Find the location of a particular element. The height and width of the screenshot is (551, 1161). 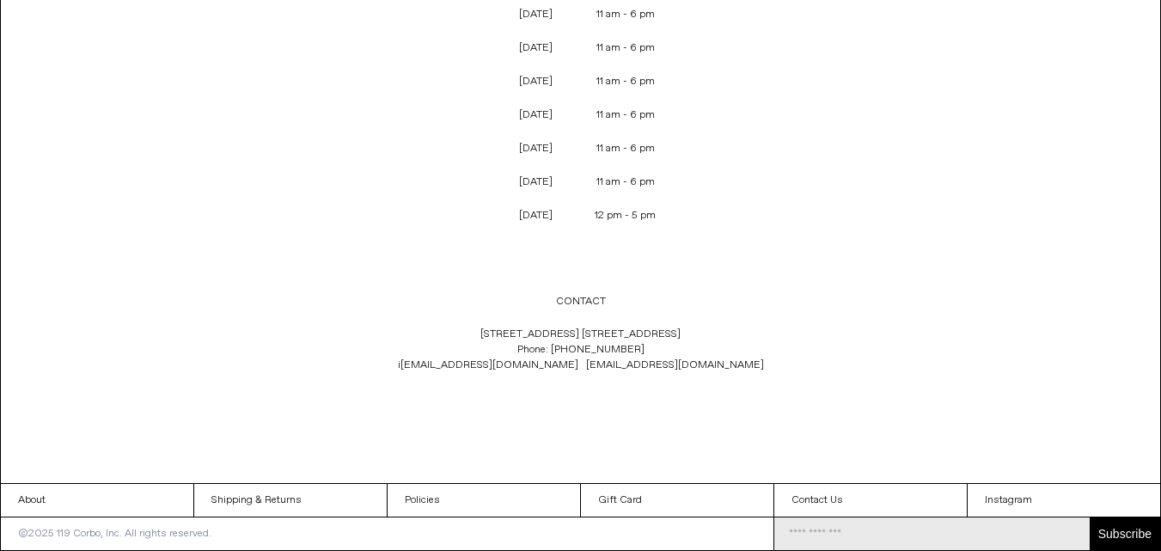

a: Policies is located at coordinates (484, 500).